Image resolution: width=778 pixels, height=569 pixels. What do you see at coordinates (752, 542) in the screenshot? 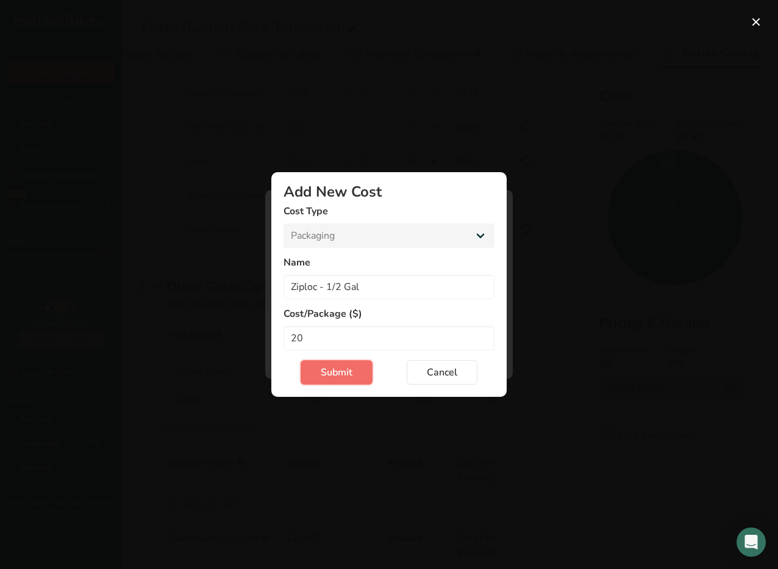
I see `div: Open Intercom Messenger` at bounding box center [752, 542].